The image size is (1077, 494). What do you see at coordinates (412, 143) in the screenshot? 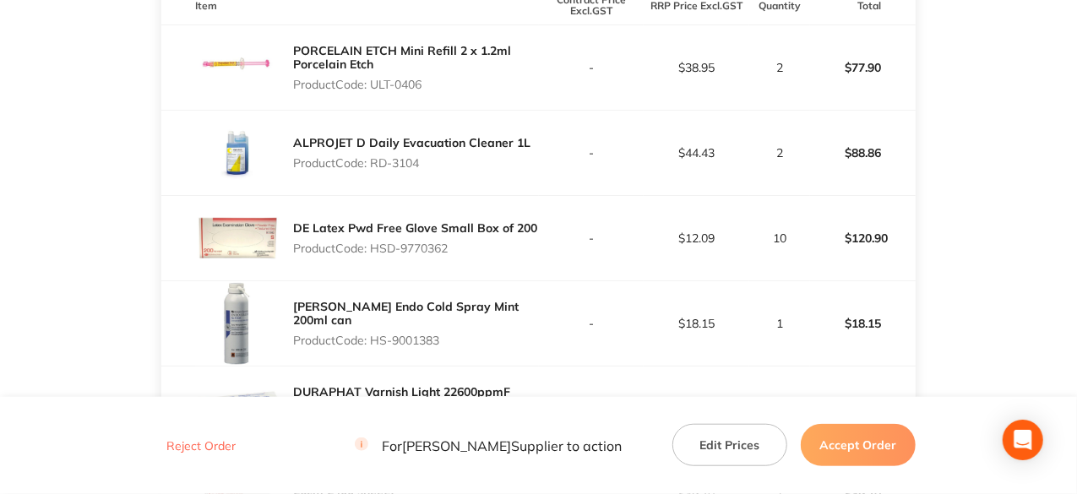
I see `a: ALPROJET D Daily Evacuation Cleaner 1L` at bounding box center [412, 143].